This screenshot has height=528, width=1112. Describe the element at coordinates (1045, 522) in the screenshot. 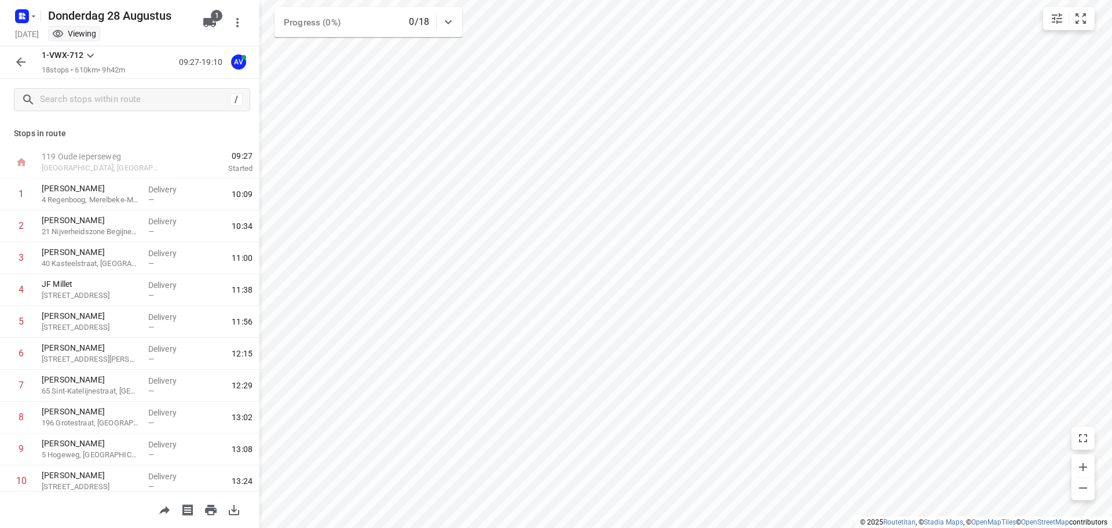

I see `a: OpenStreetMap` at that location.